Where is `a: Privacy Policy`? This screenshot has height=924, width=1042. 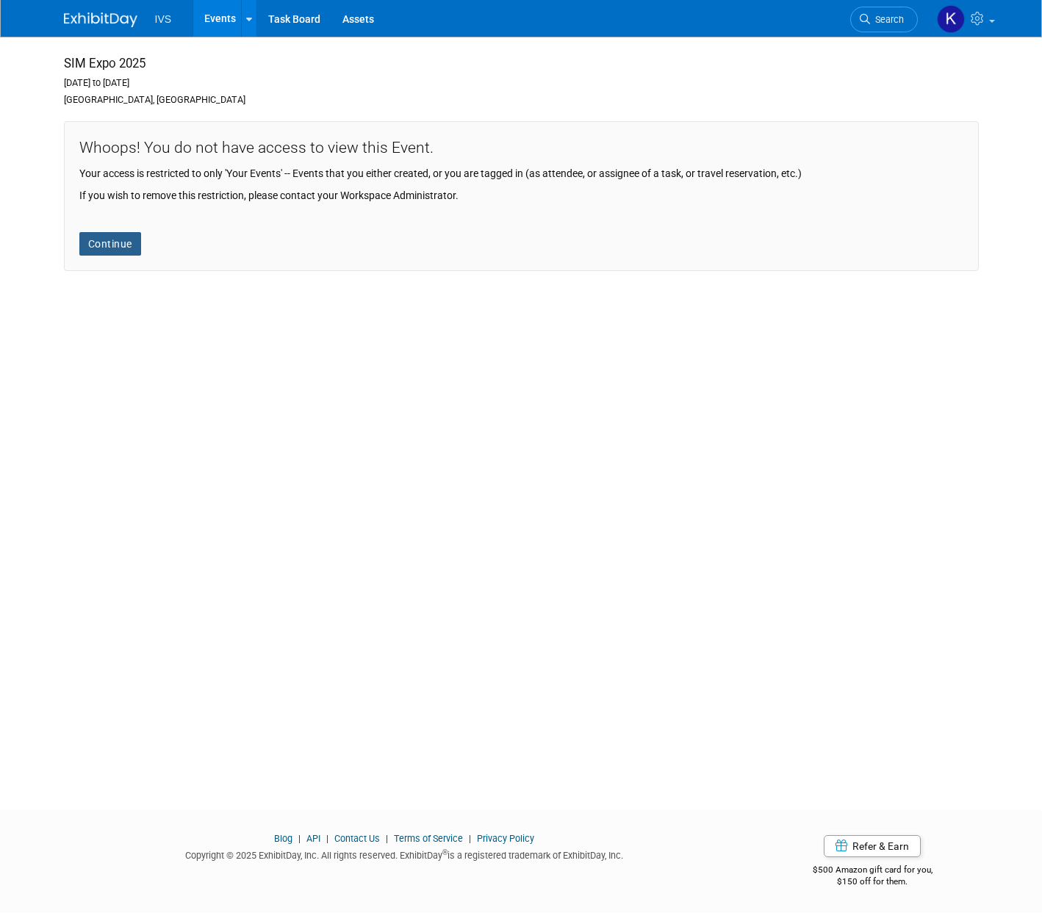 a: Privacy Policy is located at coordinates (506, 839).